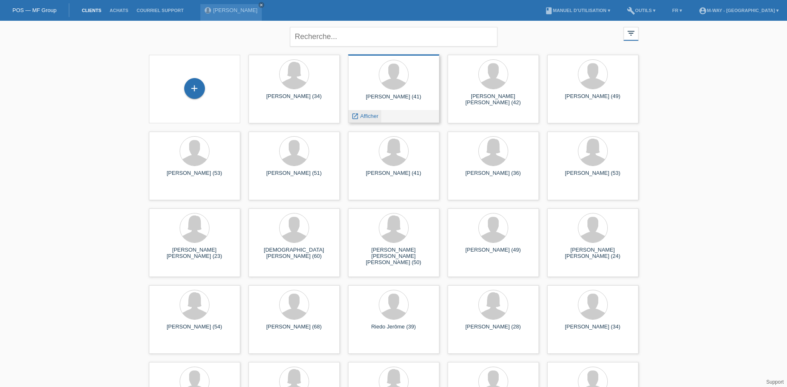 The height and width of the screenshot is (387, 787). I want to click on a: Clients, so click(91, 10).